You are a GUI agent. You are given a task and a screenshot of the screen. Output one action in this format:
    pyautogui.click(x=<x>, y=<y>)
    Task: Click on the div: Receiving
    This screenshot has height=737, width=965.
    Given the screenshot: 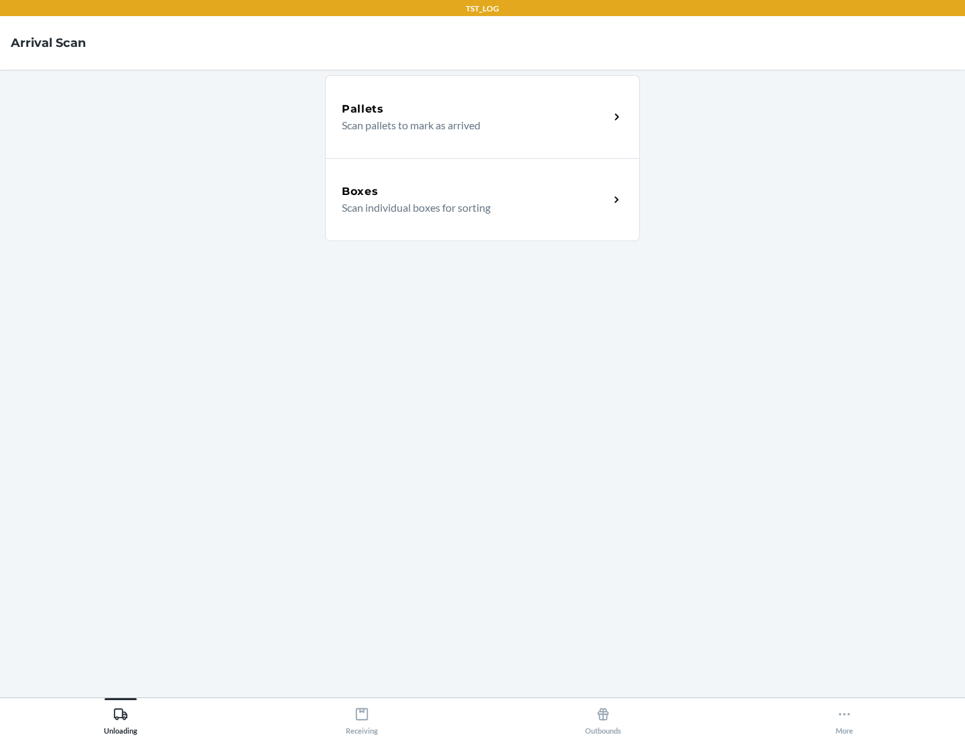 What is the action you would take?
    pyautogui.click(x=362, y=719)
    